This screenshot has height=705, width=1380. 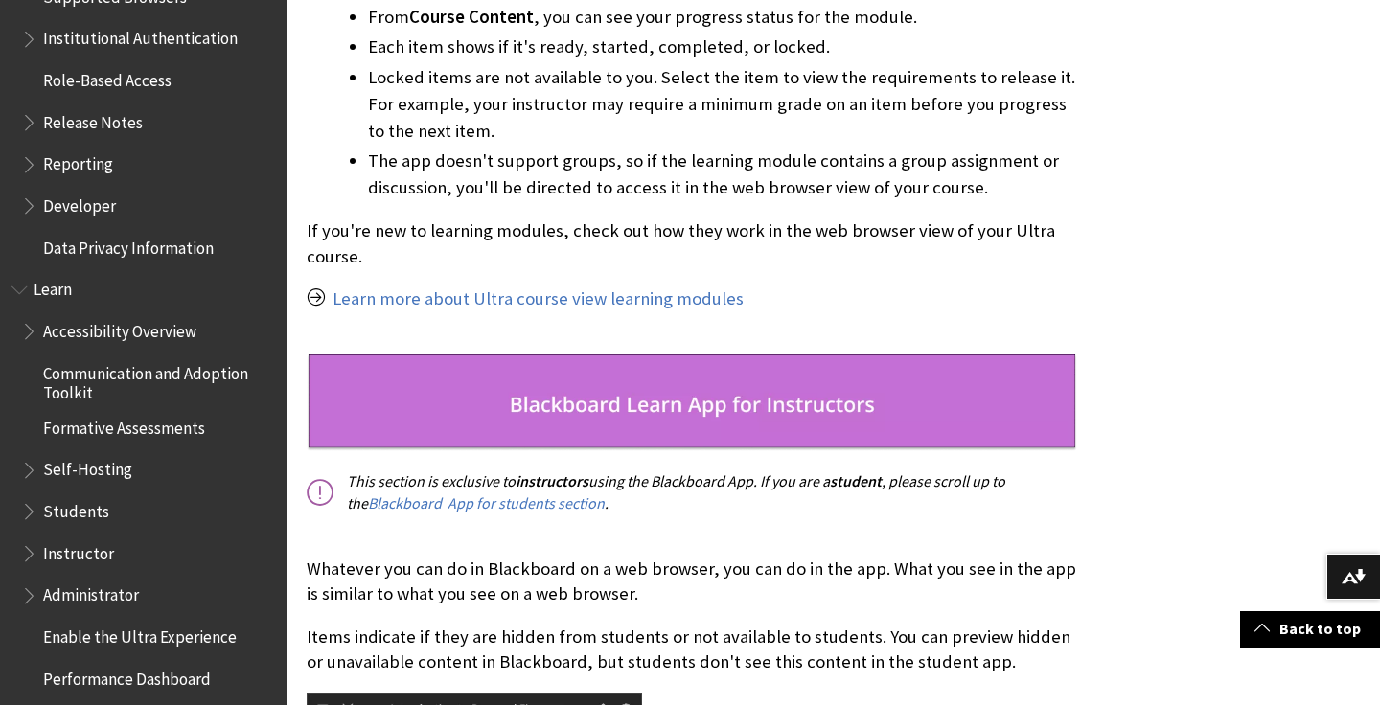 I want to click on p: Items indicate if they are hidden from students or not available to students. You can preview hid..., so click(x=692, y=650).